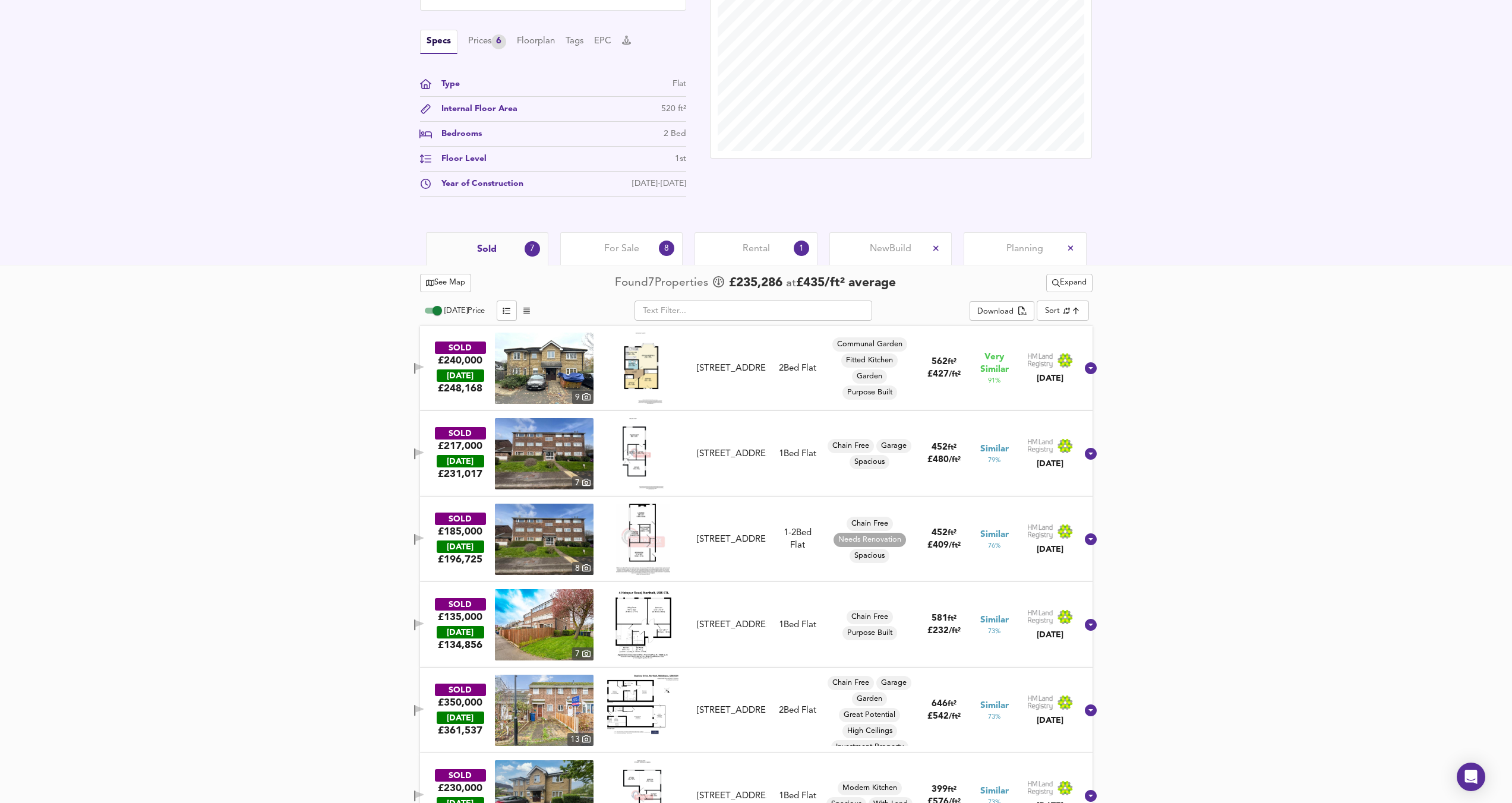 The height and width of the screenshot is (803, 1512). Describe the element at coordinates (460, 389) in the screenshot. I see `span: £ 248,168` at that location.